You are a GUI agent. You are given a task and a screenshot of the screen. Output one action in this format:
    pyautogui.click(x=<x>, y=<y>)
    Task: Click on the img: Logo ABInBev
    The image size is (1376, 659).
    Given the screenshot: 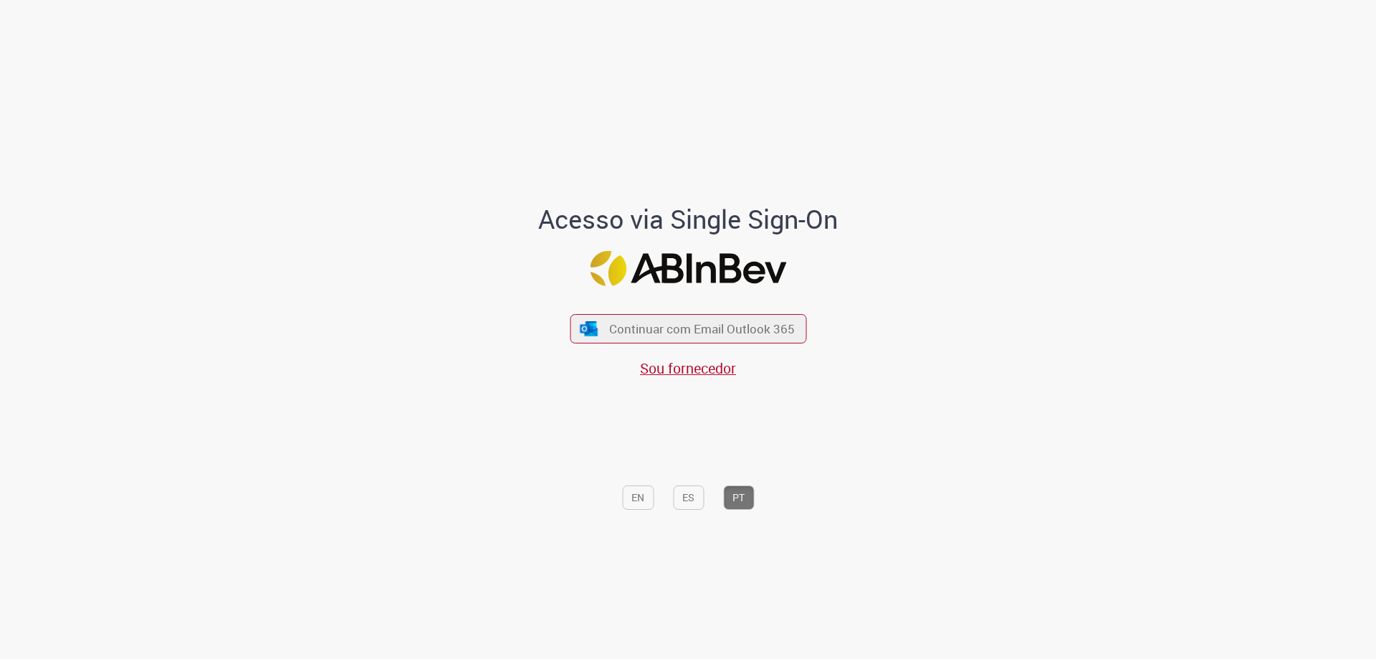 What is the action you would take?
    pyautogui.click(x=688, y=268)
    